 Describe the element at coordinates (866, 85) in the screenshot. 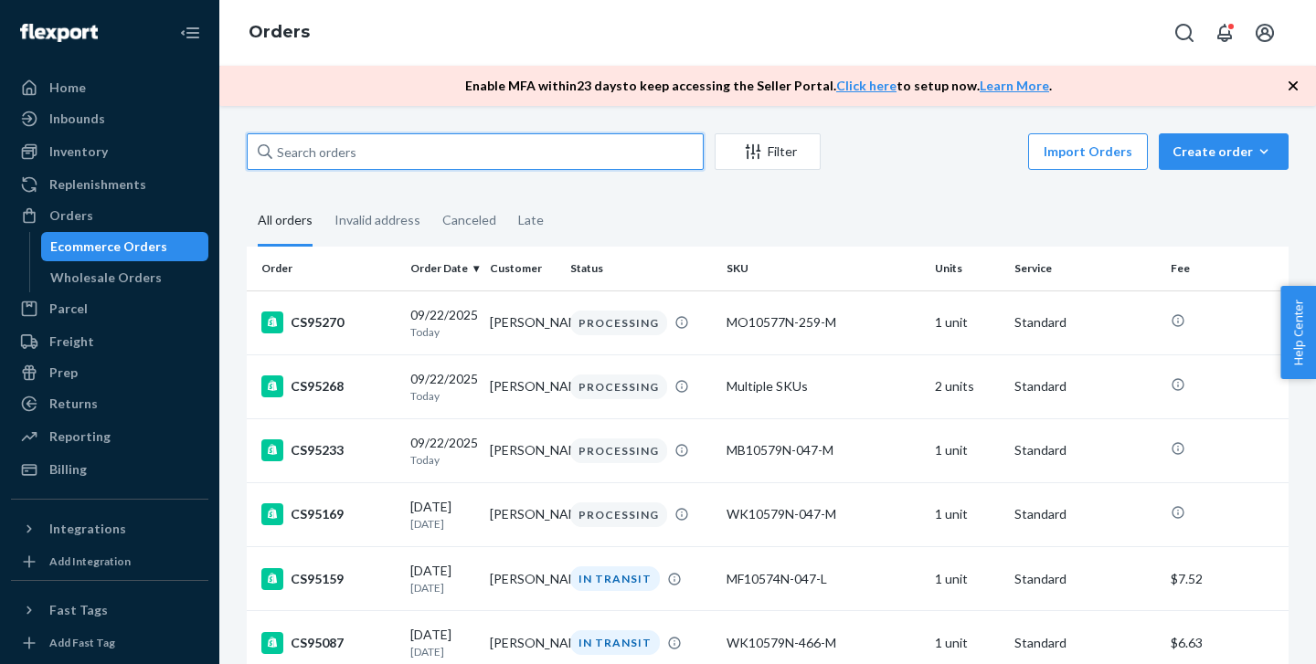

I see `a: Click here` at that location.